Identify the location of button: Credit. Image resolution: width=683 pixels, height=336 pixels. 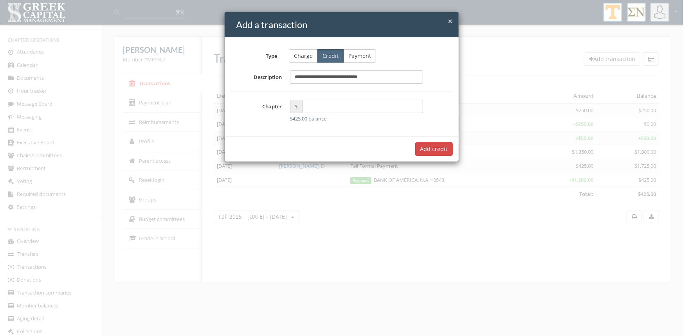
(330, 56).